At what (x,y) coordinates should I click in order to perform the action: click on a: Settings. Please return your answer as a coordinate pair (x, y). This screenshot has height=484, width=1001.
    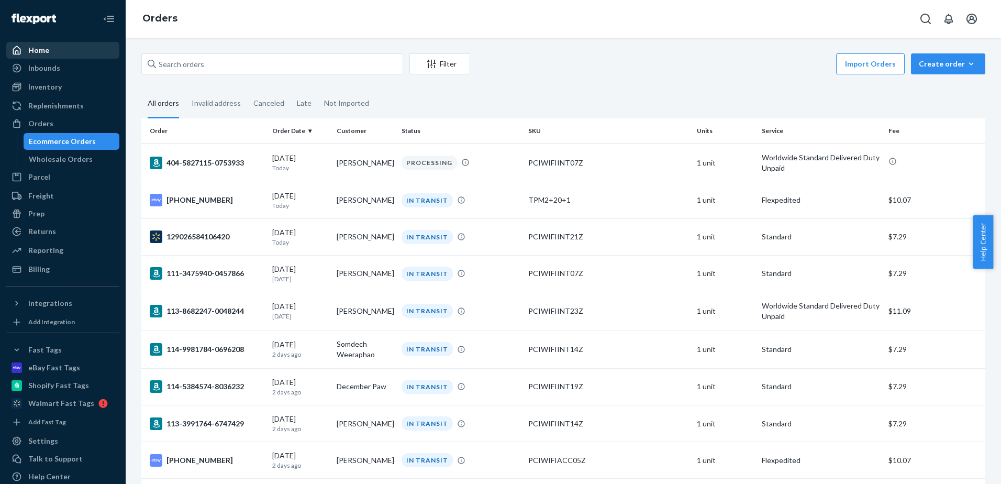
    Looking at the image, I should click on (63, 441).